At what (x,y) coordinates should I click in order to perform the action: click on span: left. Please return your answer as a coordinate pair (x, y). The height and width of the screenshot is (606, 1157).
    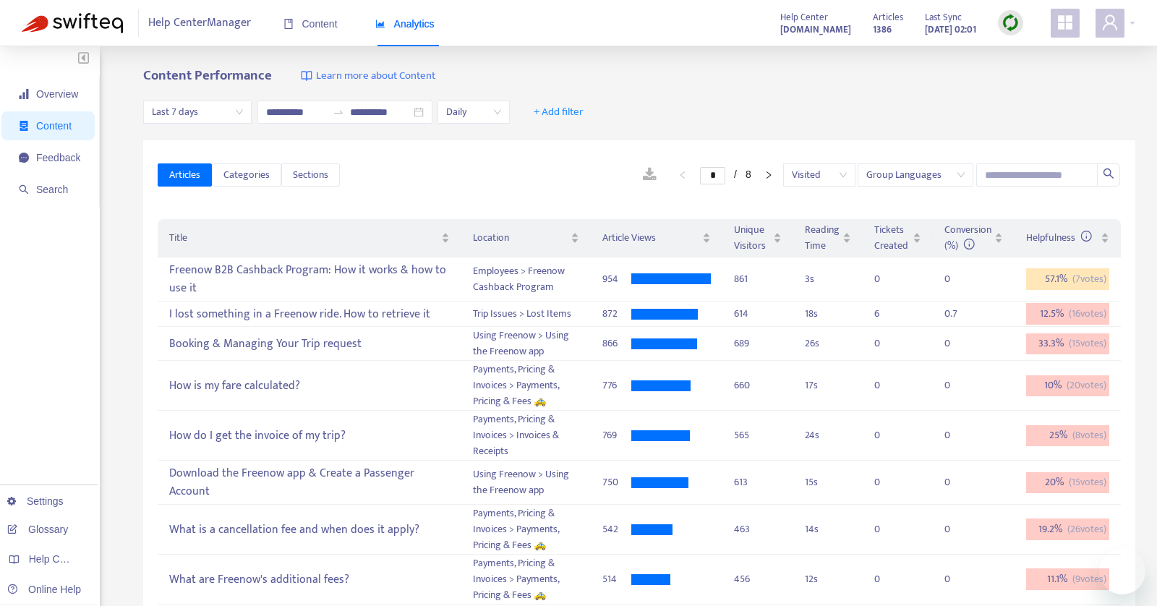
    Looking at the image, I should click on (683, 175).